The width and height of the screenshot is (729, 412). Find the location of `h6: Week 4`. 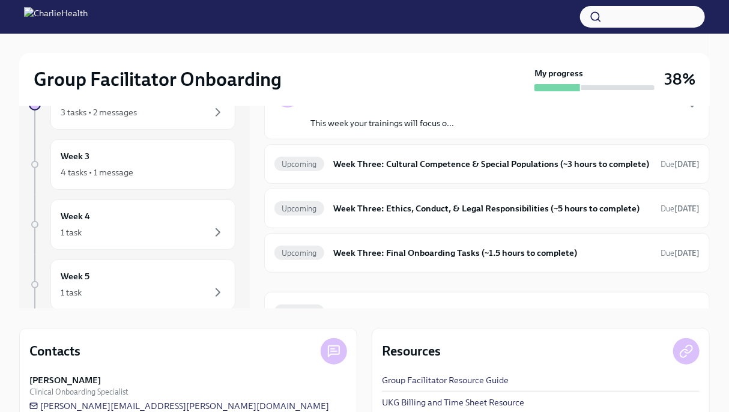

h6: Week 4 is located at coordinates (75, 216).